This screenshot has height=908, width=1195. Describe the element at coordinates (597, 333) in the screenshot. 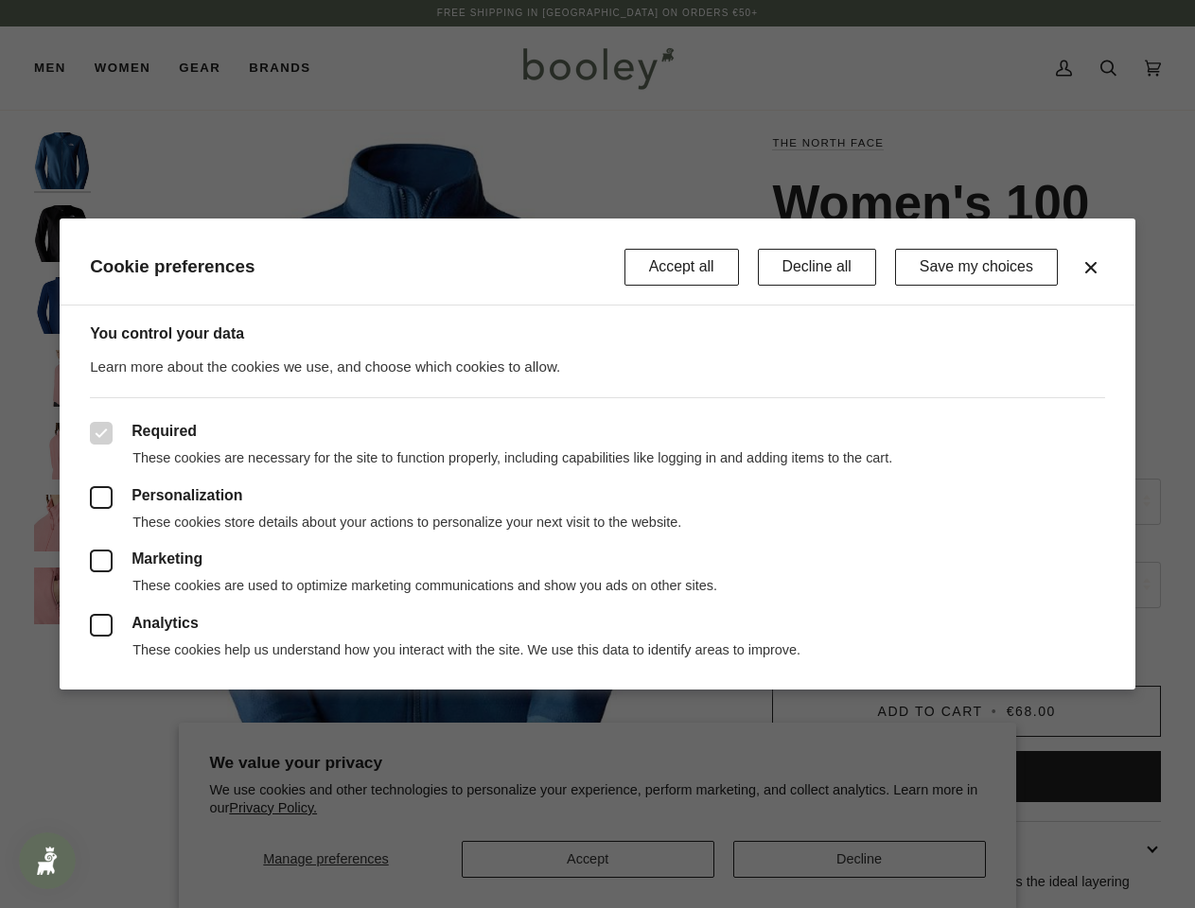

I see `h3: You control your data` at that location.